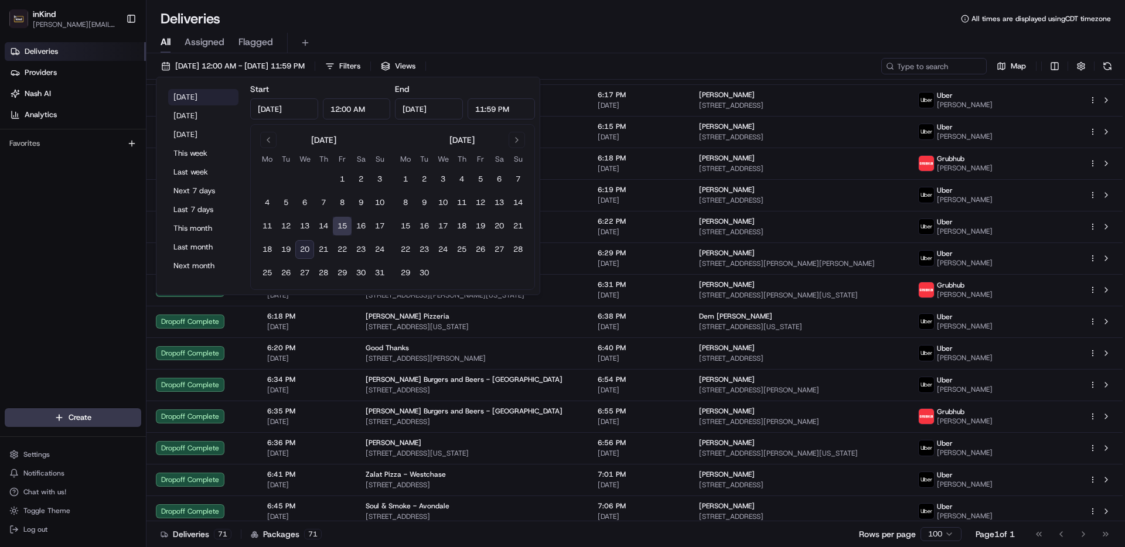  Describe the element at coordinates (256, 42) in the screenshot. I see `span: Flagged` at that location.